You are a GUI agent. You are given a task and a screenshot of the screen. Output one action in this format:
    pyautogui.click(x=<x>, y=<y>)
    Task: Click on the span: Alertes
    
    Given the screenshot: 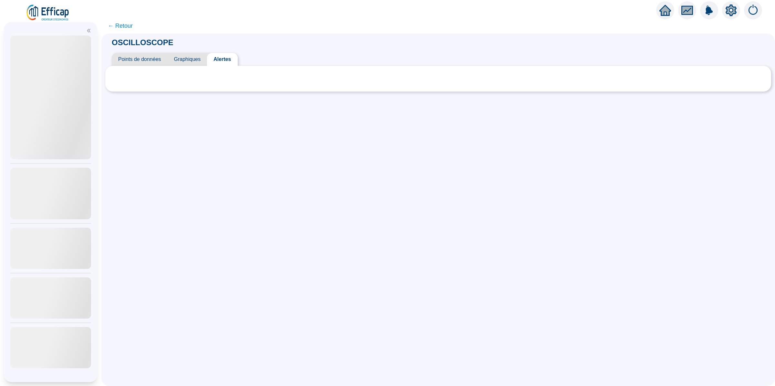 What is the action you would take?
    pyautogui.click(x=222, y=59)
    